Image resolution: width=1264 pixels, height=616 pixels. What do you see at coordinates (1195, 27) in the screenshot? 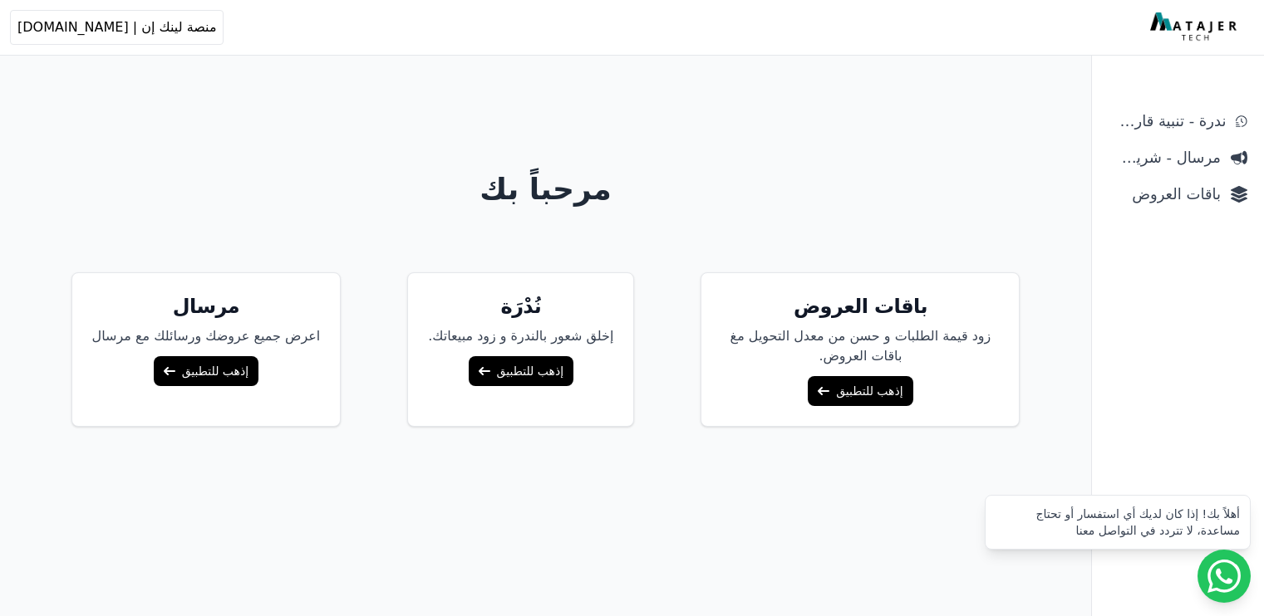
I see `img: MatajerTech Logo` at bounding box center [1195, 27].